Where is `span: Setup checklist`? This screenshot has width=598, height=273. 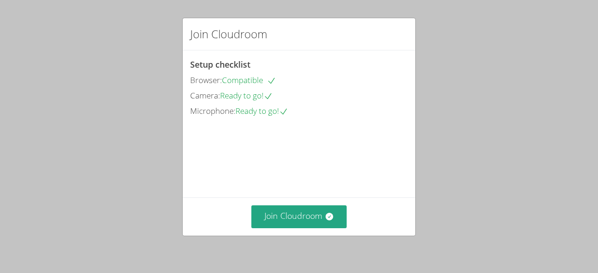 span: Setup checklist is located at coordinates (220, 64).